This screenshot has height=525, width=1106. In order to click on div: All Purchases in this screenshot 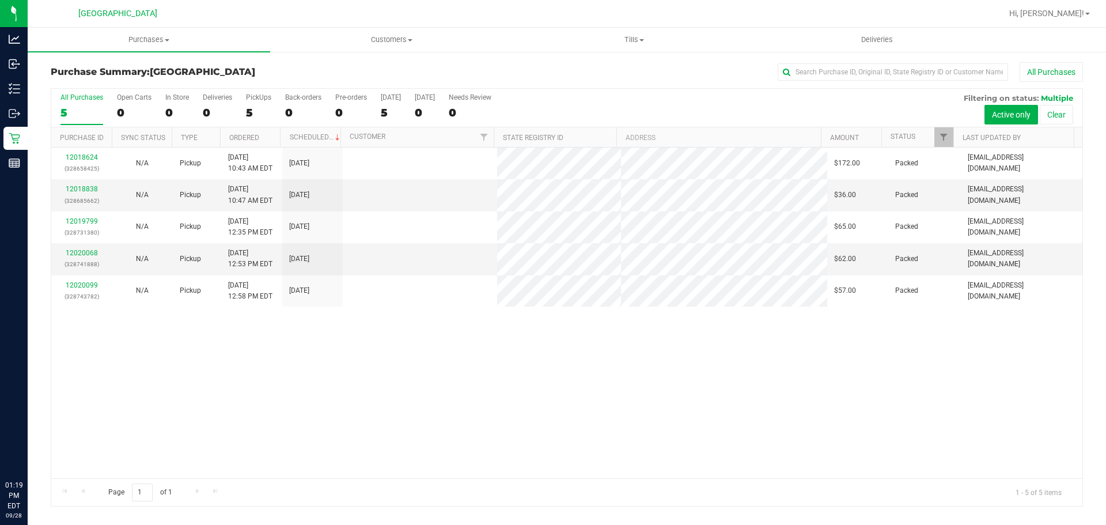, I will do `click(82, 97)`.